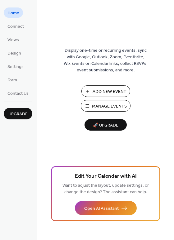 Image resolution: width=174 pixels, height=240 pixels. I want to click on button: Open AI Assistant, so click(106, 208).